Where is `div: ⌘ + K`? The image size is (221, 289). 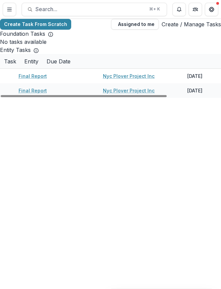
div: ⌘ + K is located at coordinates (155, 9).